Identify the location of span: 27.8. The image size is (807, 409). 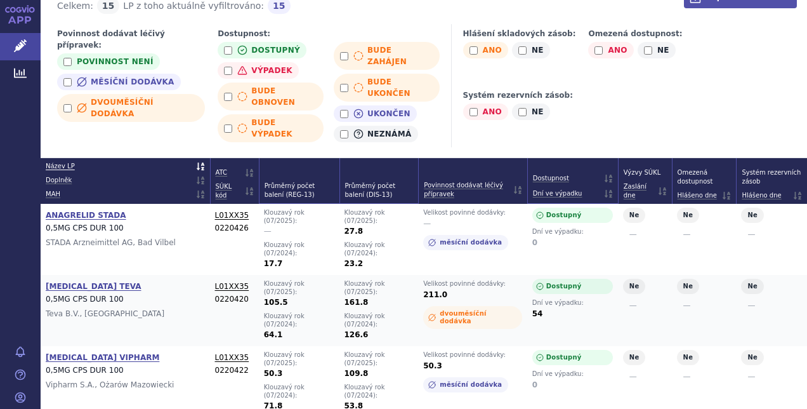
(354, 231).